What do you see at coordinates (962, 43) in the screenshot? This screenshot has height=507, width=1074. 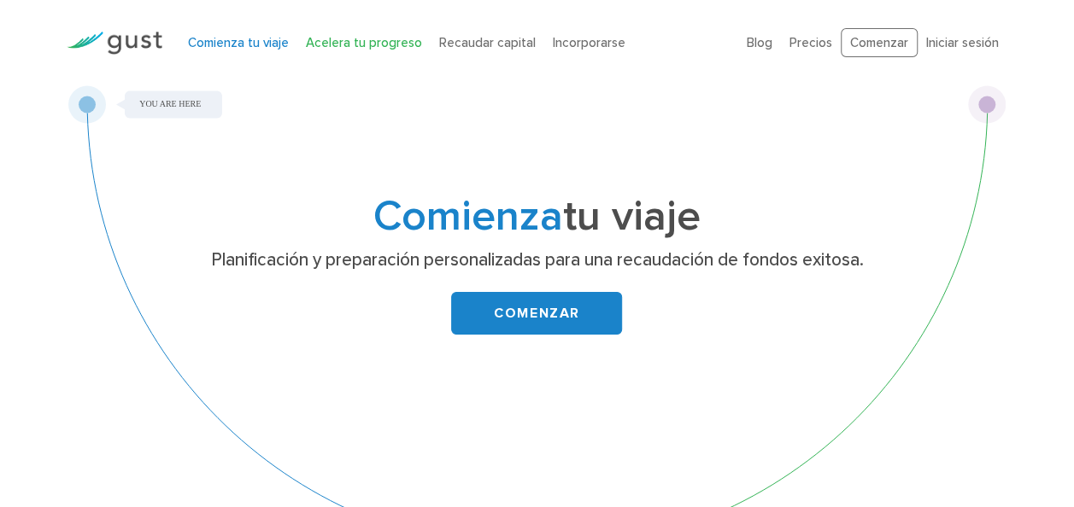 I see `a: Iniciar sesión` at bounding box center [962, 43].